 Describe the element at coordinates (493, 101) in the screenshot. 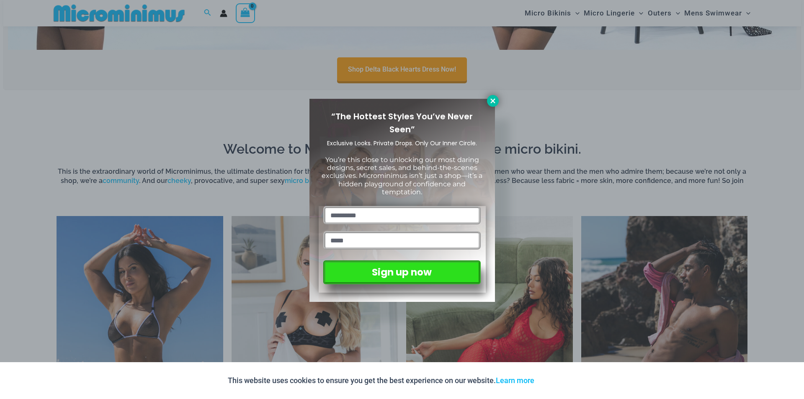

I see `button: Close` at that location.